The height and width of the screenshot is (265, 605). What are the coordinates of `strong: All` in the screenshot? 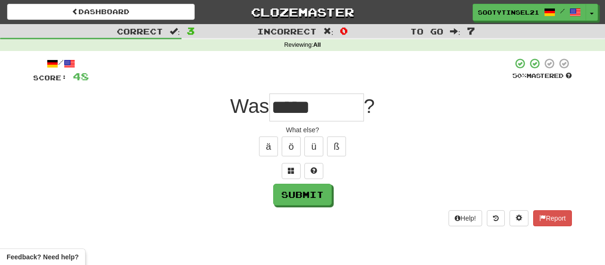 It's located at (317, 45).